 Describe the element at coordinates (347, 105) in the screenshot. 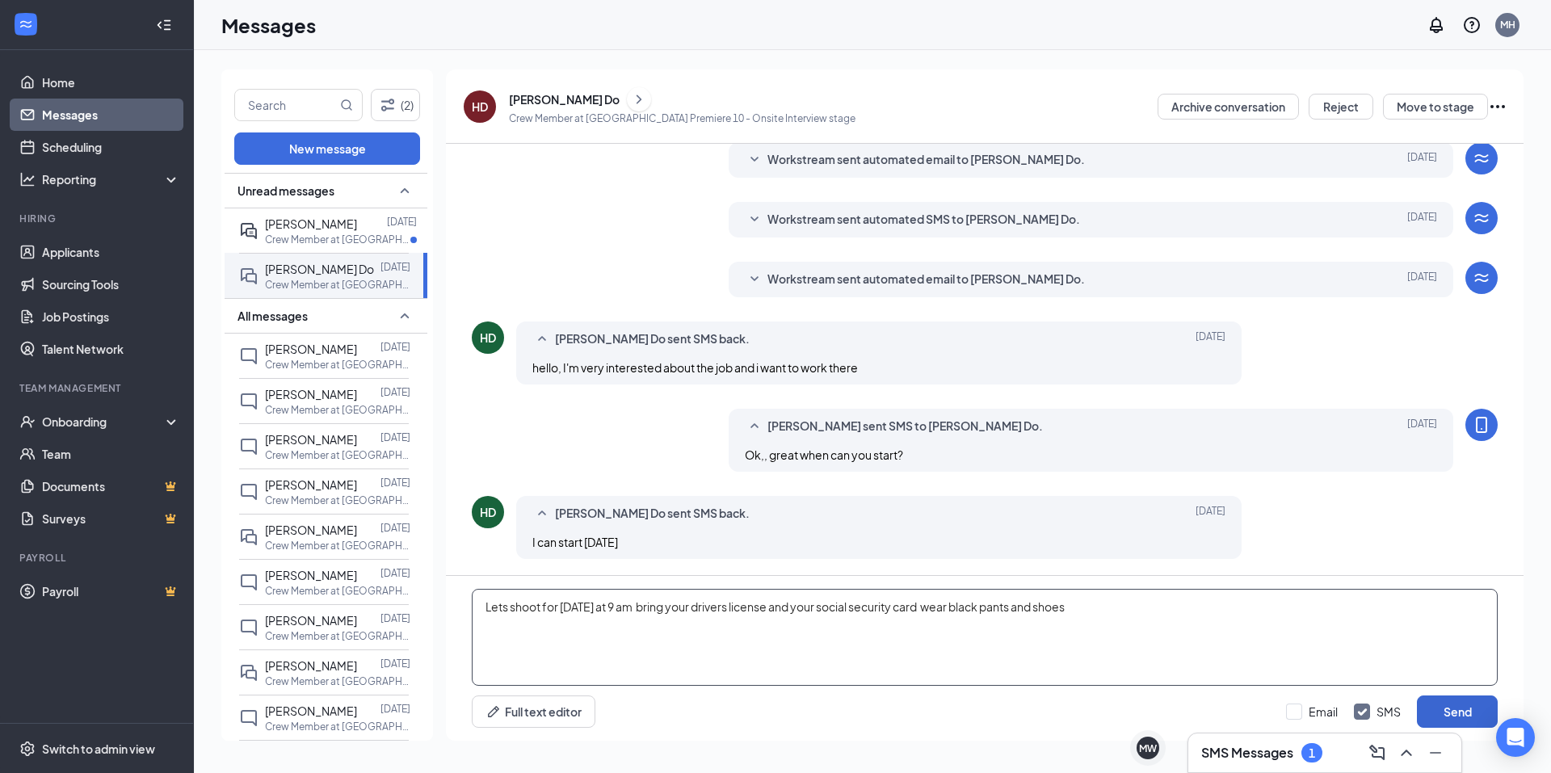

I see `svg: MagnifyingGlass` at that location.